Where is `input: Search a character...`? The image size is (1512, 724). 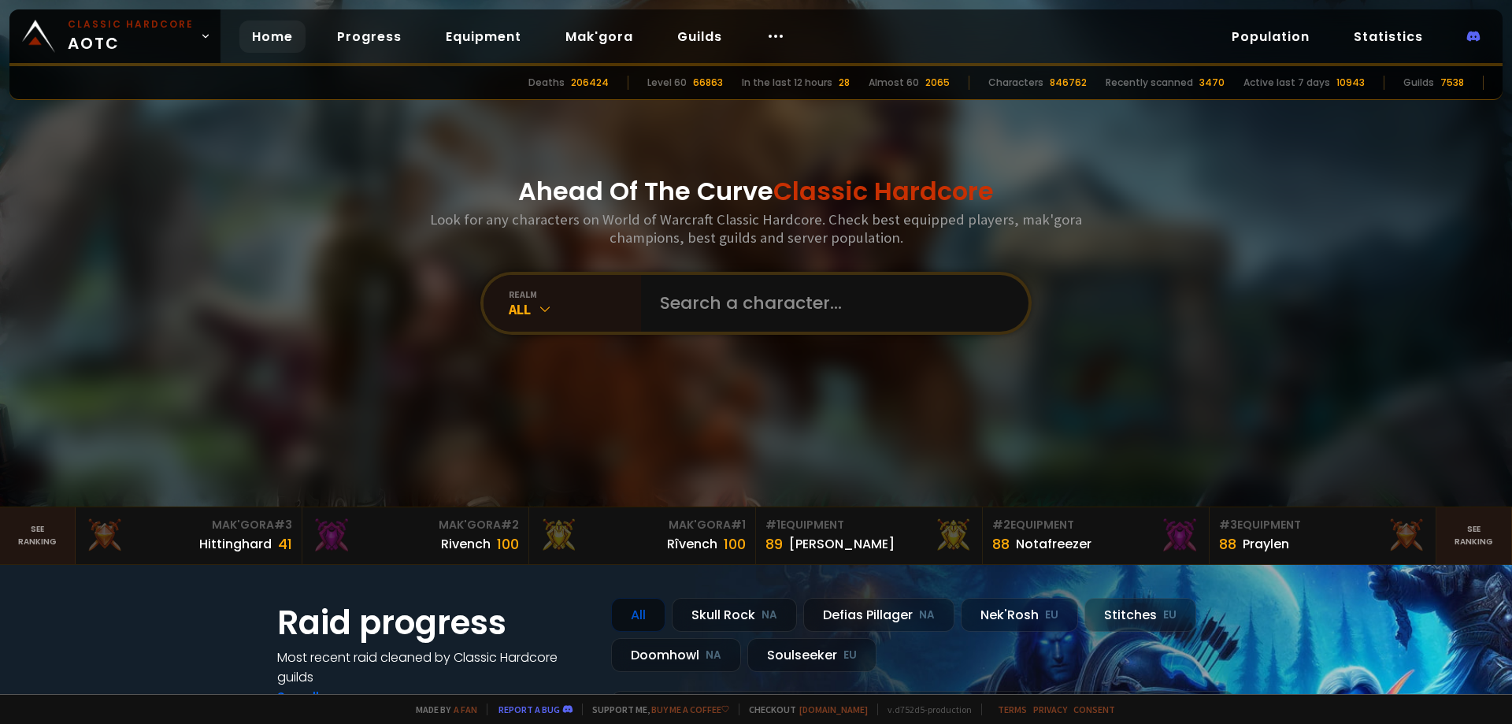
input: Search a character... is located at coordinates (830, 303).